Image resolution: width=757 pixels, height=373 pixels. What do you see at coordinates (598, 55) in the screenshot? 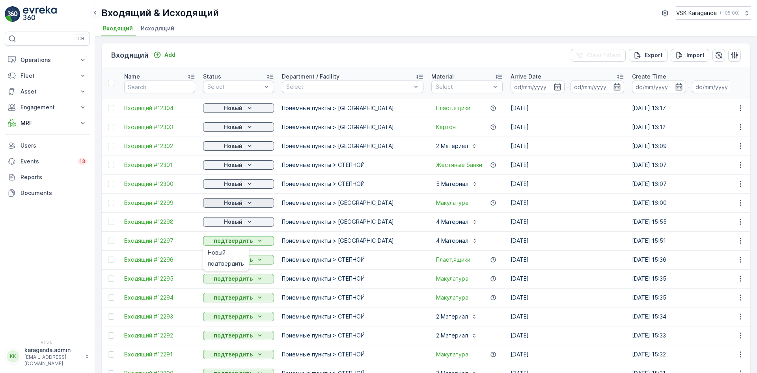
I see `button: Clear Filters` at bounding box center [598, 55].